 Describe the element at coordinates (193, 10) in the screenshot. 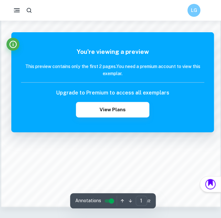

I see `h6: LG` at that location.